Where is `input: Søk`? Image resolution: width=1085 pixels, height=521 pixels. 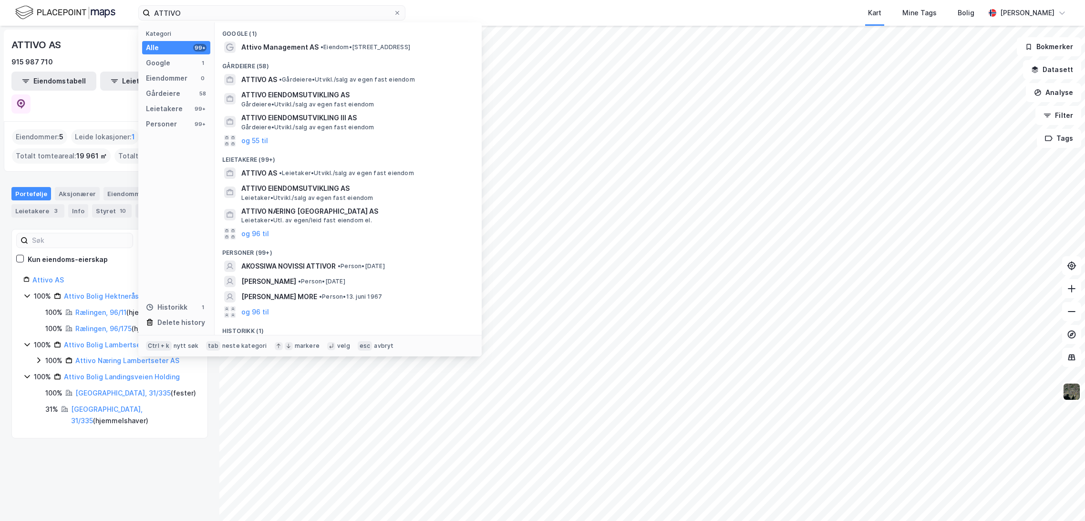
input: Søk is located at coordinates (80, 240).